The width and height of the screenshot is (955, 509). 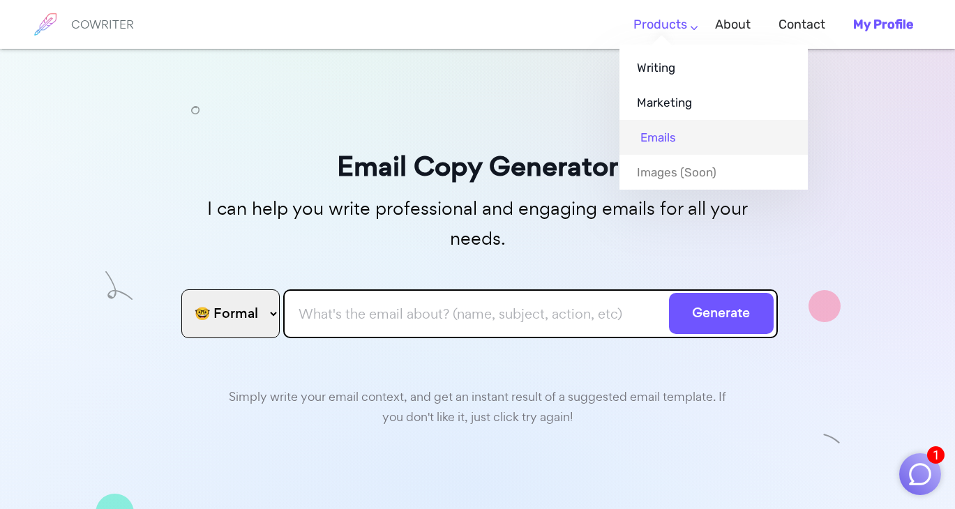 What do you see at coordinates (883, 24) in the screenshot?
I see `b: My Profile` at bounding box center [883, 24].